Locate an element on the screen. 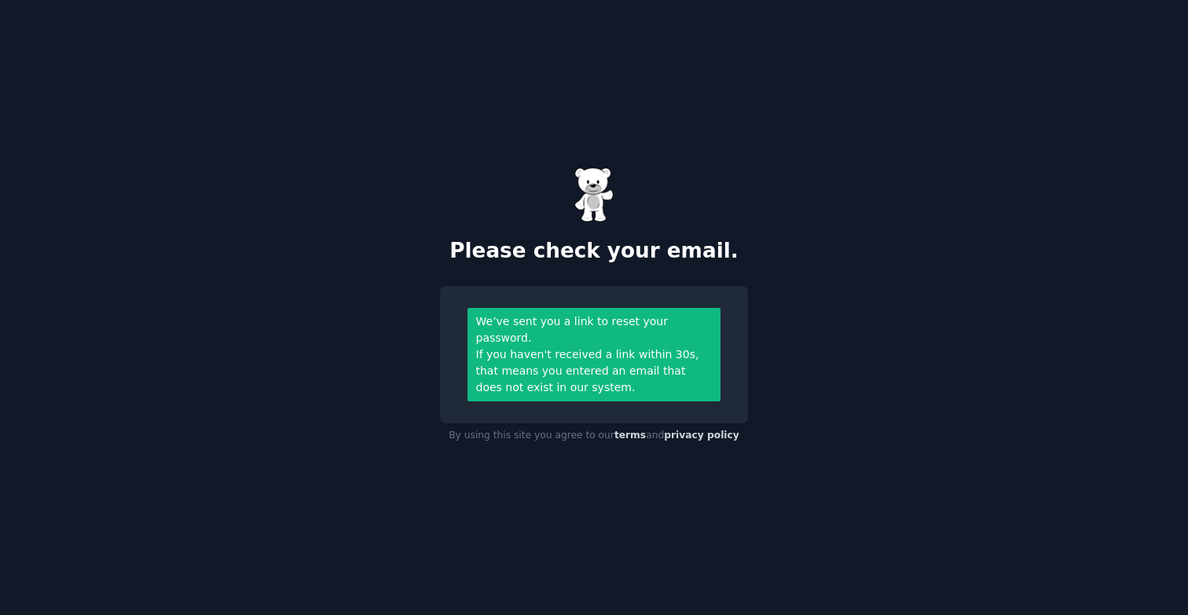 The height and width of the screenshot is (615, 1188). div: If you haven't received a link within 30s, that means you entered an email that does not exist in... is located at coordinates (594, 371).